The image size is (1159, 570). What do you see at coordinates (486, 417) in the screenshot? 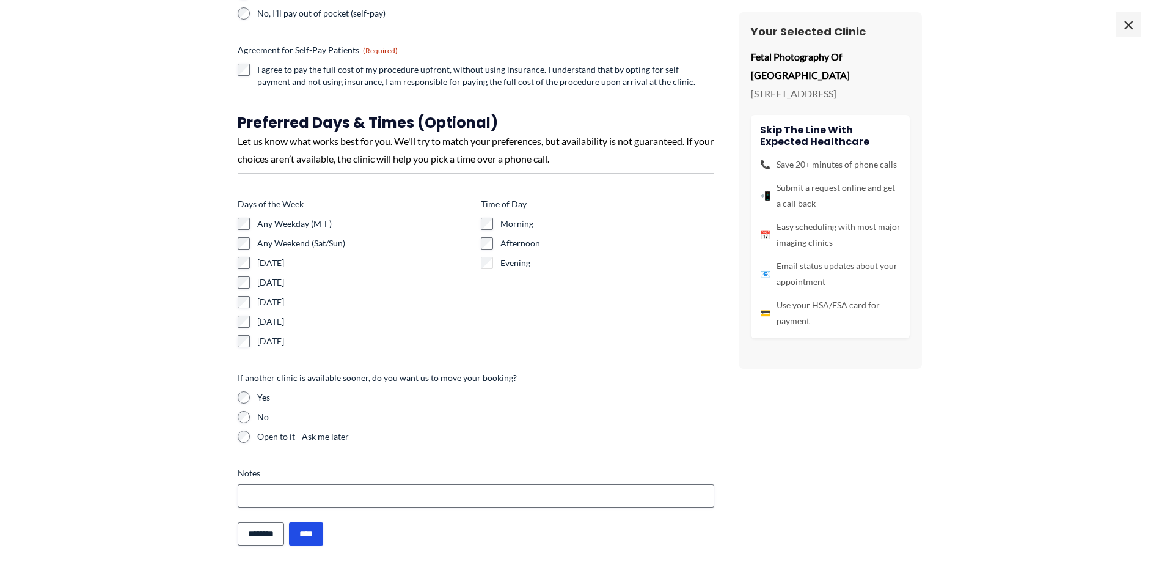
I see `label: No` at bounding box center [486, 417].